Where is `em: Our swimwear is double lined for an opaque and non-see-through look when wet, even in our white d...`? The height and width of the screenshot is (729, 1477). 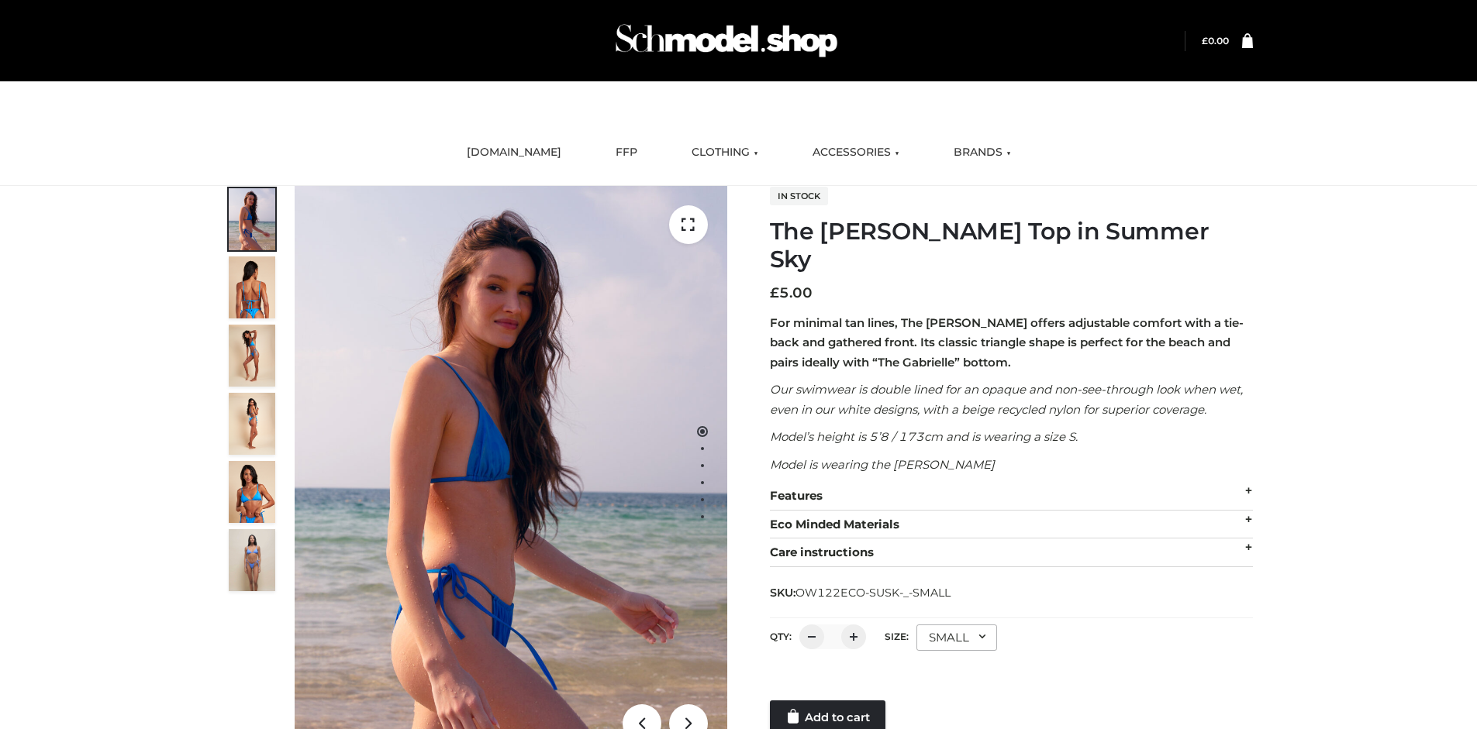 em: Our swimwear is double lined for an opaque and non-see-through look when wet, even in our white d... is located at coordinates (1006, 399).